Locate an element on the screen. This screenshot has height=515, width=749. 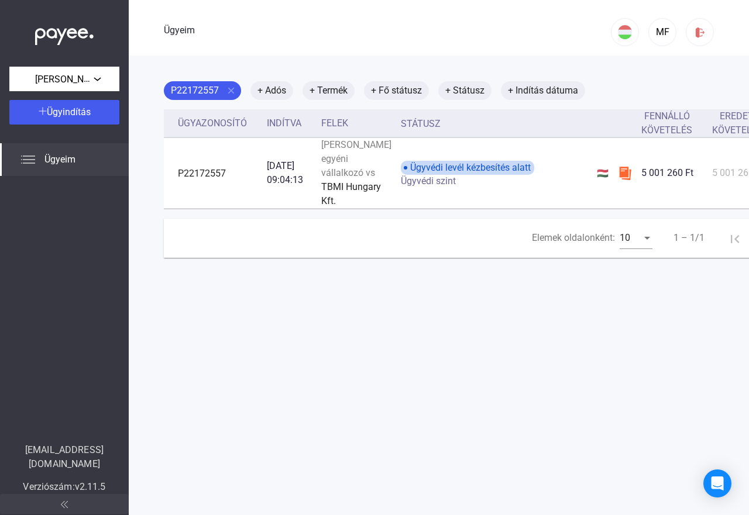
div: Intercom Messenger megnyitása is located at coordinates (717, 484).